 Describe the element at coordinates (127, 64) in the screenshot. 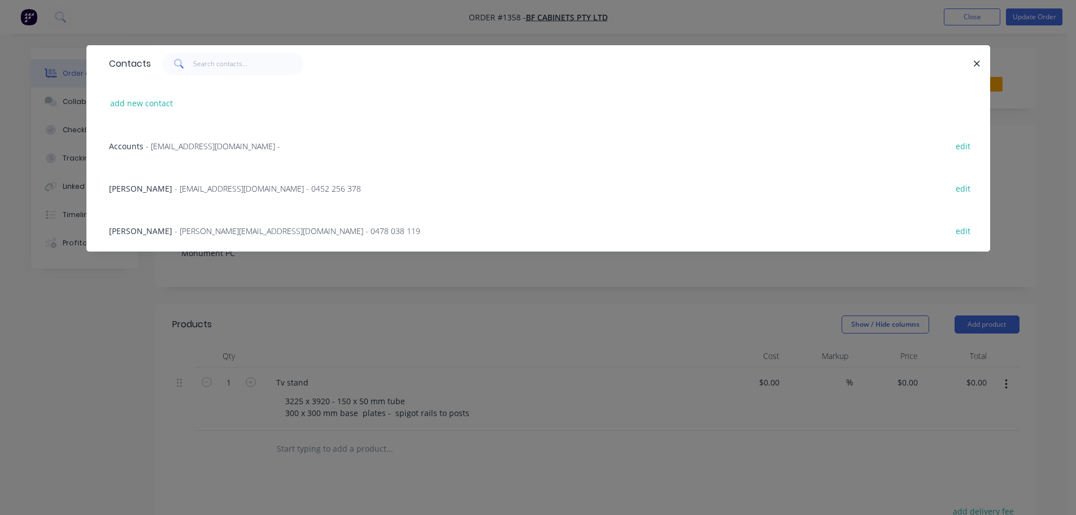

I see `div: Contacts` at that location.